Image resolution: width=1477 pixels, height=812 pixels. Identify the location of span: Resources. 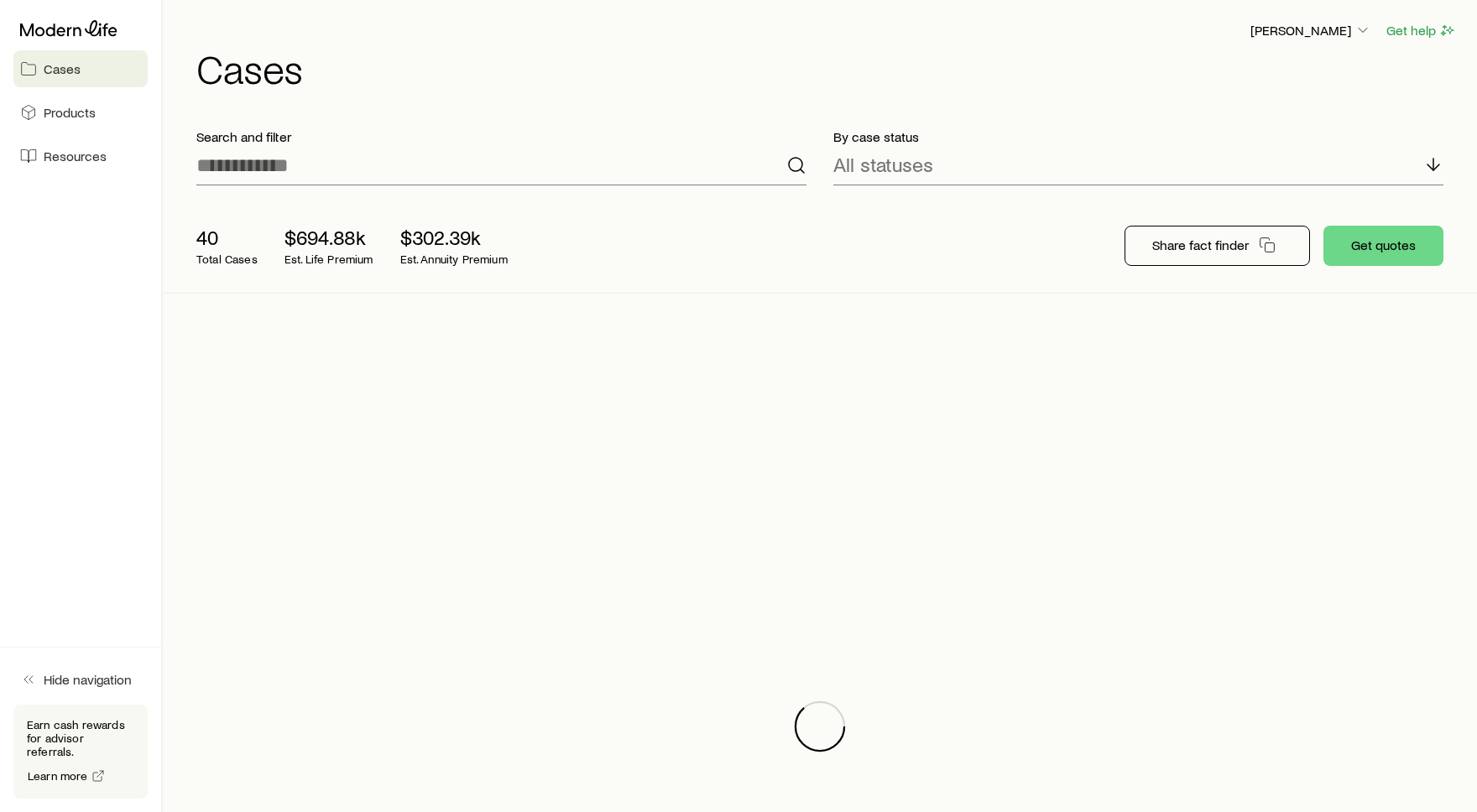
(75, 156).